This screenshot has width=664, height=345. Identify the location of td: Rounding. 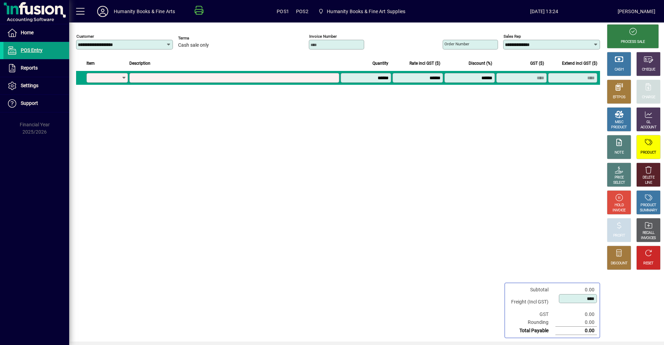
(532, 322).